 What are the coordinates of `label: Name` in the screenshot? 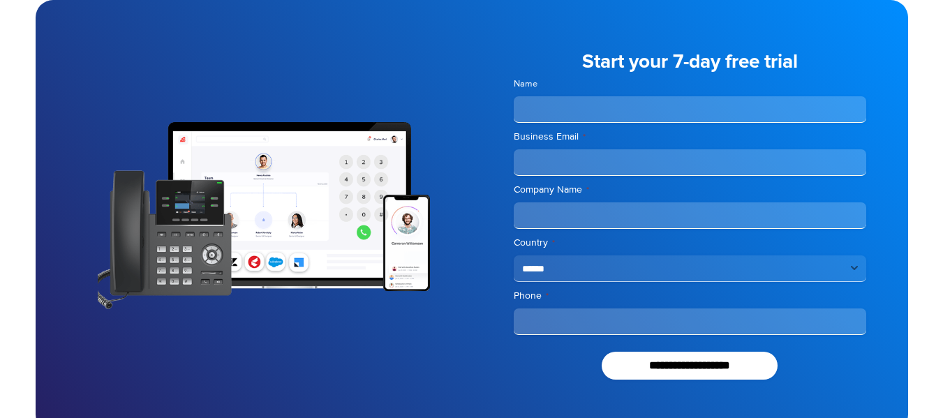 It's located at (690, 84).